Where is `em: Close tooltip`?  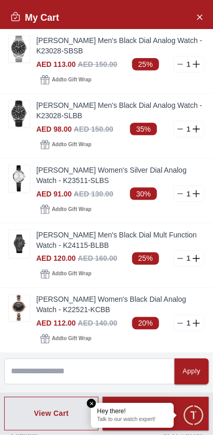 em: Close tooltip is located at coordinates (92, 404).